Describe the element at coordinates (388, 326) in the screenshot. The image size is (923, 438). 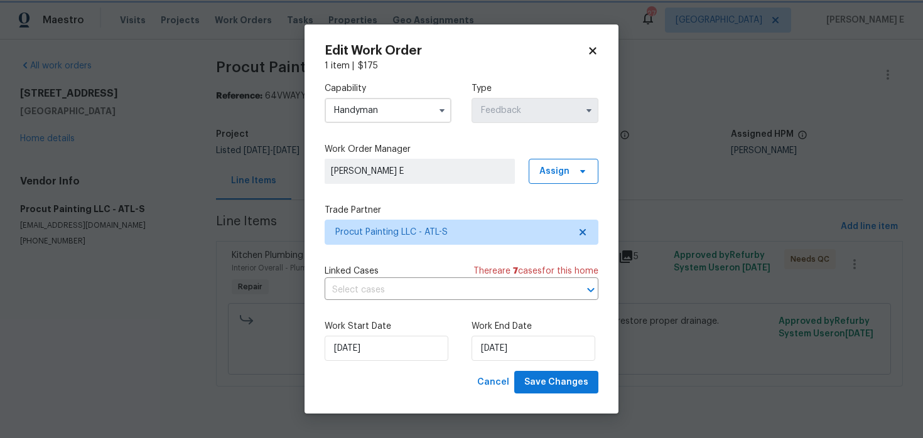
I see `label: Work Start Date` at that location.